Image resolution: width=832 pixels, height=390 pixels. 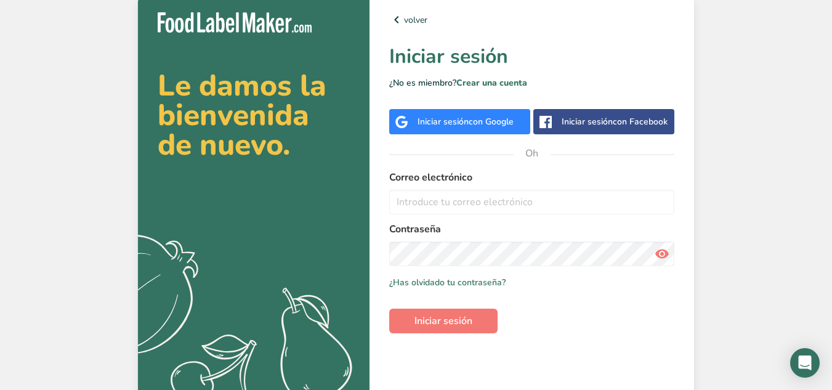 What do you see at coordinates (532, 20) in the screenshot?
I see `a: volver` at bounding box center [532, 20].